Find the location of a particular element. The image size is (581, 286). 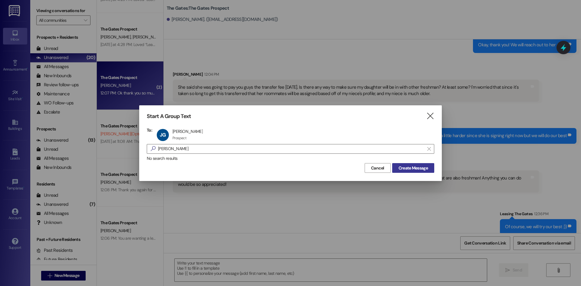

div: No search results is located at coordinates (291, 158).